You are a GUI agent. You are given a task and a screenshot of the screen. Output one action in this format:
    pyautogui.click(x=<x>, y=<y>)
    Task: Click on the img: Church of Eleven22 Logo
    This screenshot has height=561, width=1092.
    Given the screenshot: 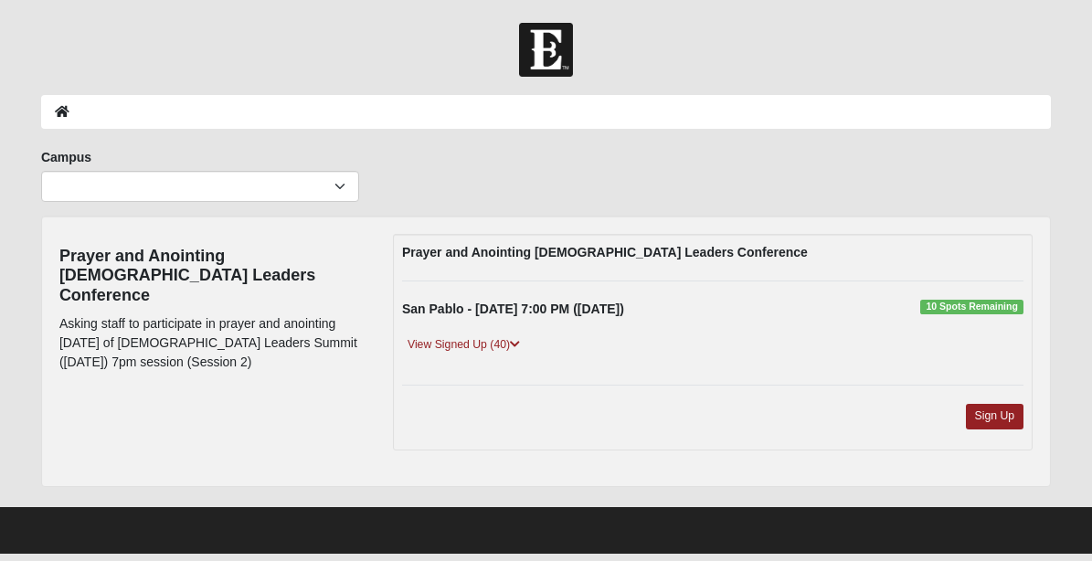 What is the action you would take?
    pyautogui.click(x=545, y=49)
    